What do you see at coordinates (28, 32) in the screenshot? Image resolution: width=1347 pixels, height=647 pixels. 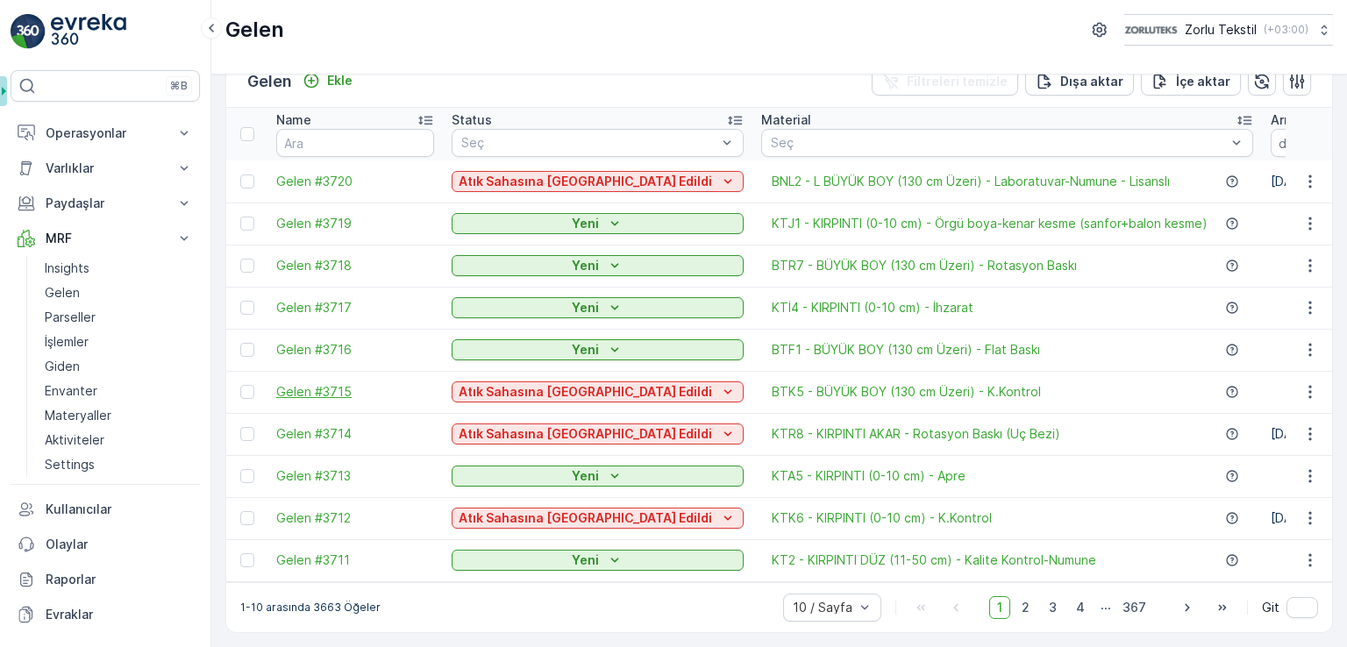 I see `img: logo` at bounding box center [28, 32].